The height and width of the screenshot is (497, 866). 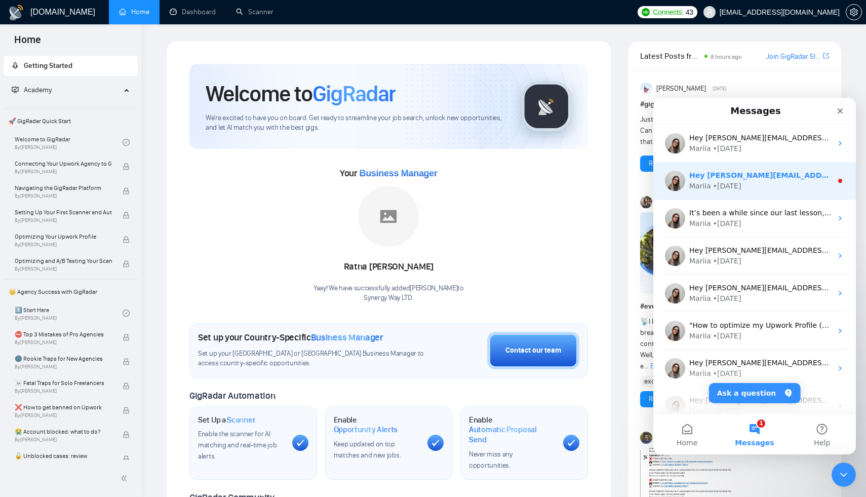 I want to click on span: We're excited to have you on board. Get ready to streamline your job search, unlock new opportuni..., so click(x=355, y=123).